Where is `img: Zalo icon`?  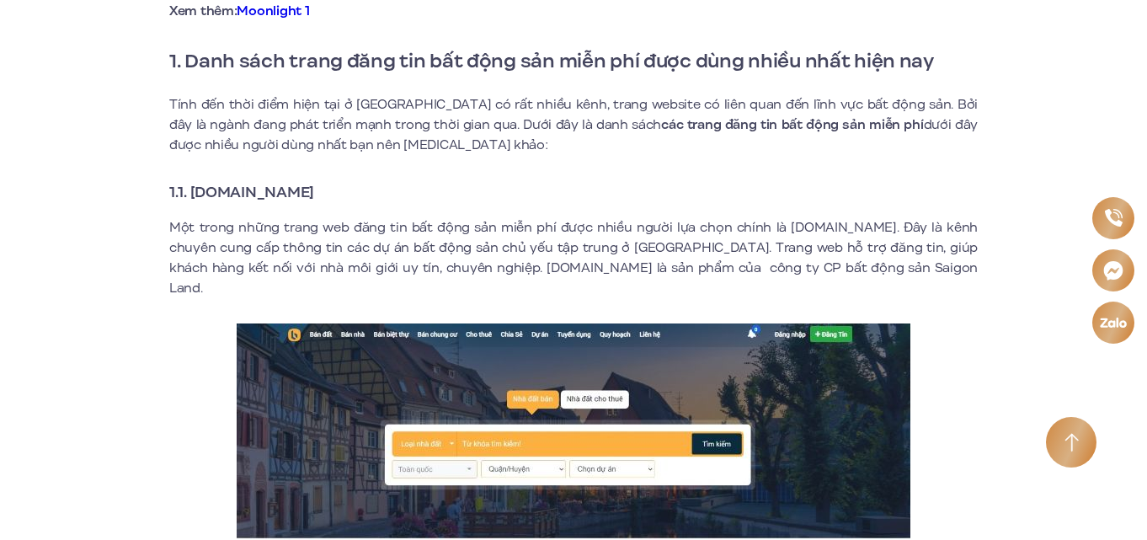 img: Zalo icon is located at coordinates (1113, 322).